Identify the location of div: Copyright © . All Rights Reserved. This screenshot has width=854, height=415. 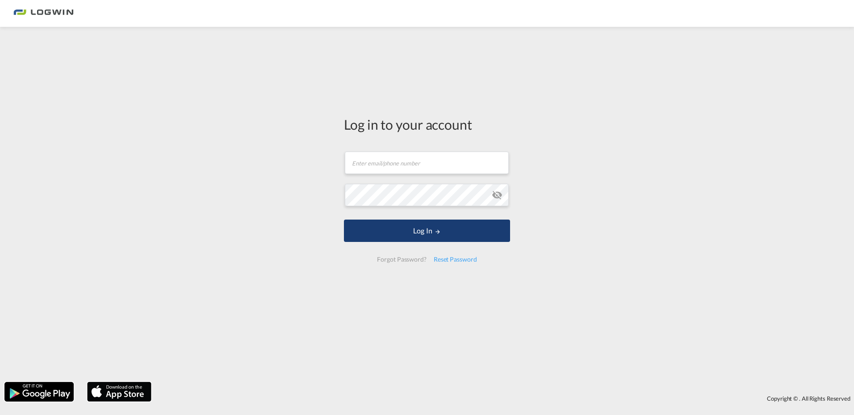
(505, 398).